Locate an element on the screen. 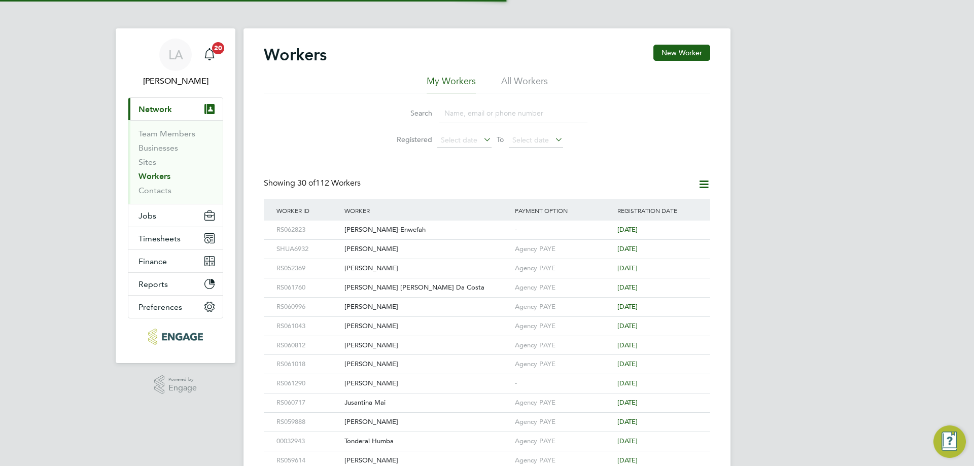  span: Timesheets is located at coordinates (159, 238).